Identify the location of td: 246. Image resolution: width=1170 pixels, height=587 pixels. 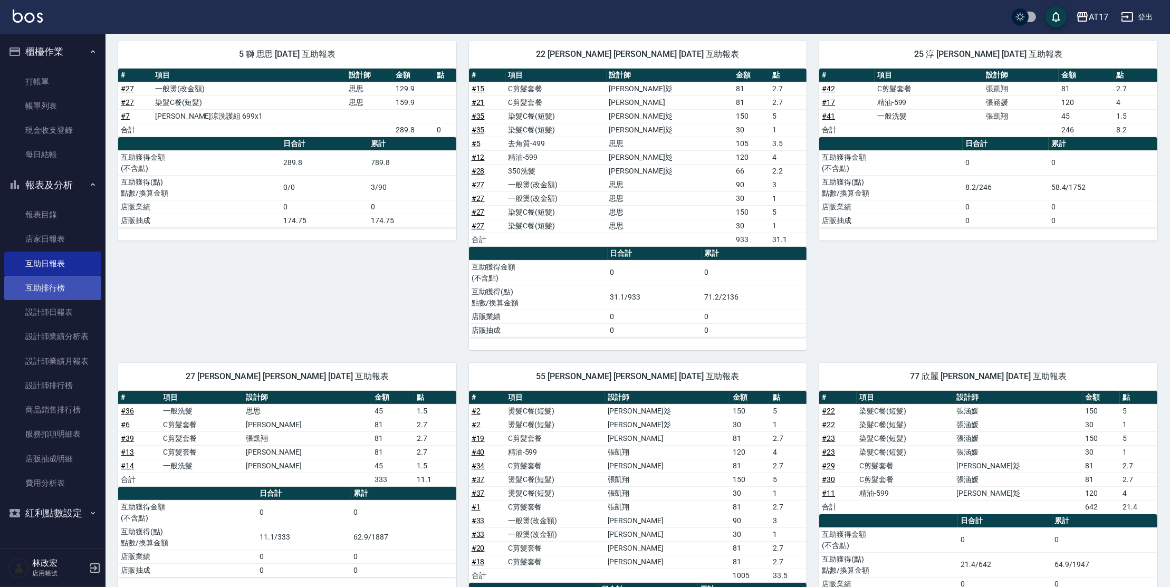
(1087, 130).